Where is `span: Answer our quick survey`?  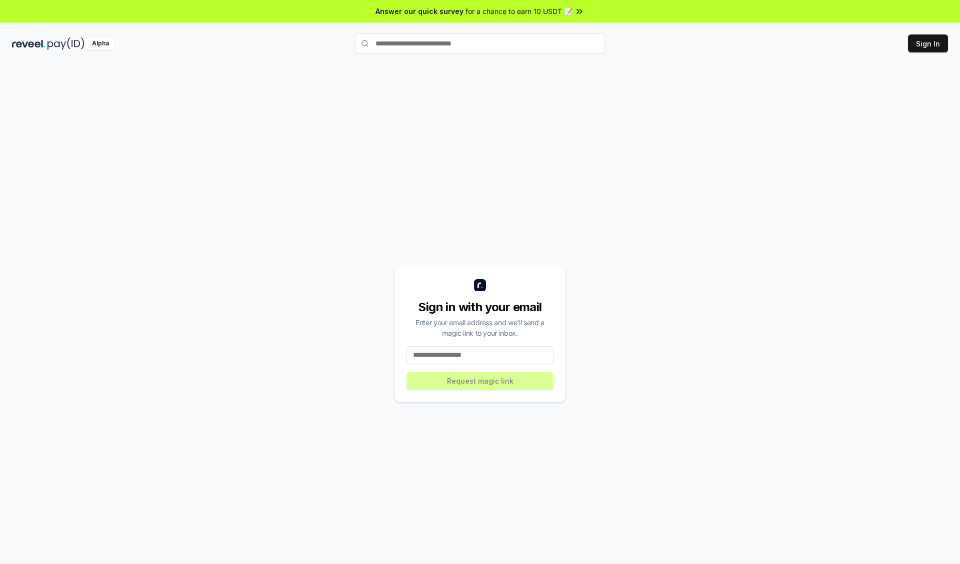
span: Answer our quick survey is located at coordinates (419, 11).